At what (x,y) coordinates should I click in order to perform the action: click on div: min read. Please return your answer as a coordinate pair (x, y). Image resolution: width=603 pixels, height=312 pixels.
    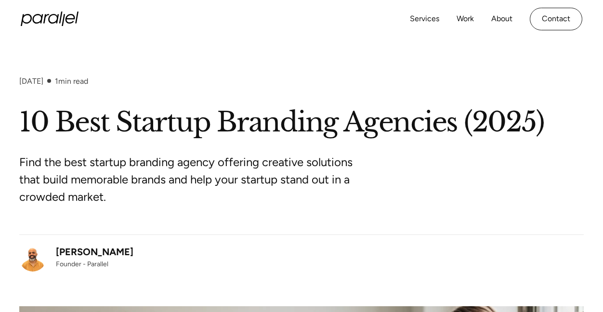
    Looking at the image, I should click on (71, 81).